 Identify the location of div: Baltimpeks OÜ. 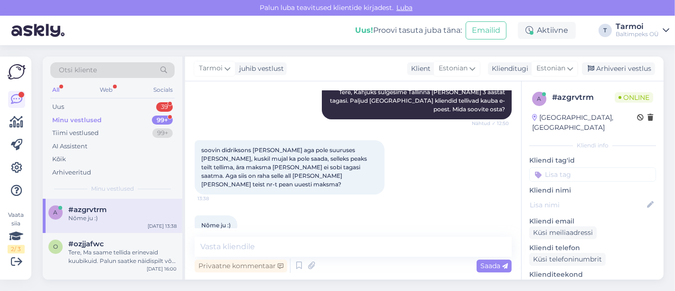
(637, 34).